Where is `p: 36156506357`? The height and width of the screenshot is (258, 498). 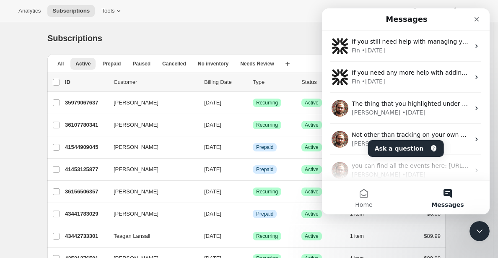
p: 36156506357 is located at coordinates (86, 191).